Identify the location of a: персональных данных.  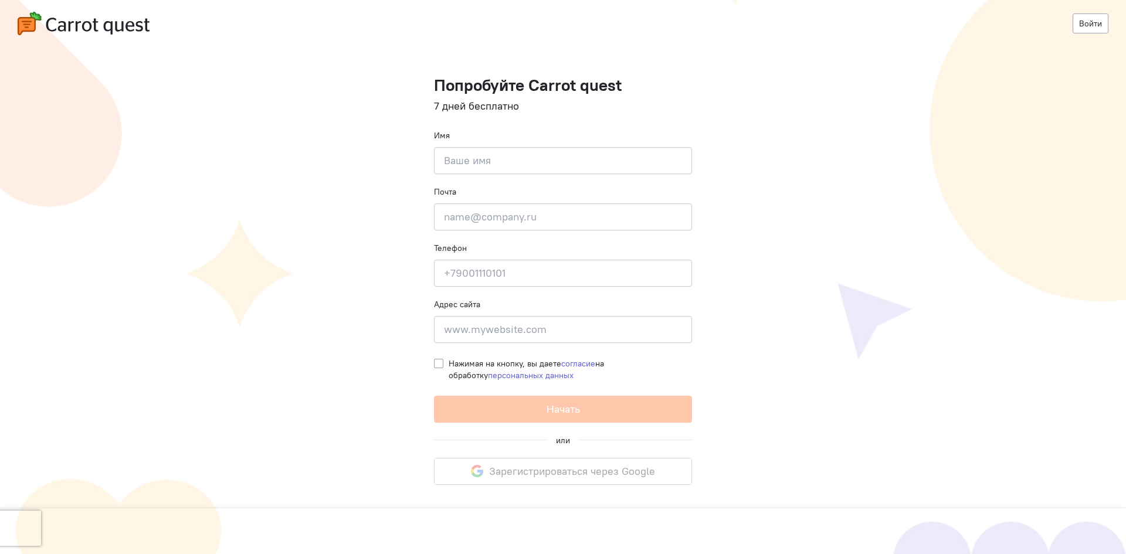
(531, 375).